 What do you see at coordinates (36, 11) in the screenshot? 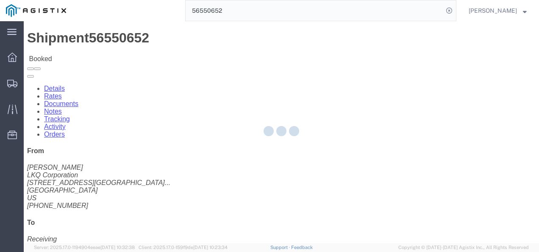
I see `img: logo` at bounding box center [36, 11].